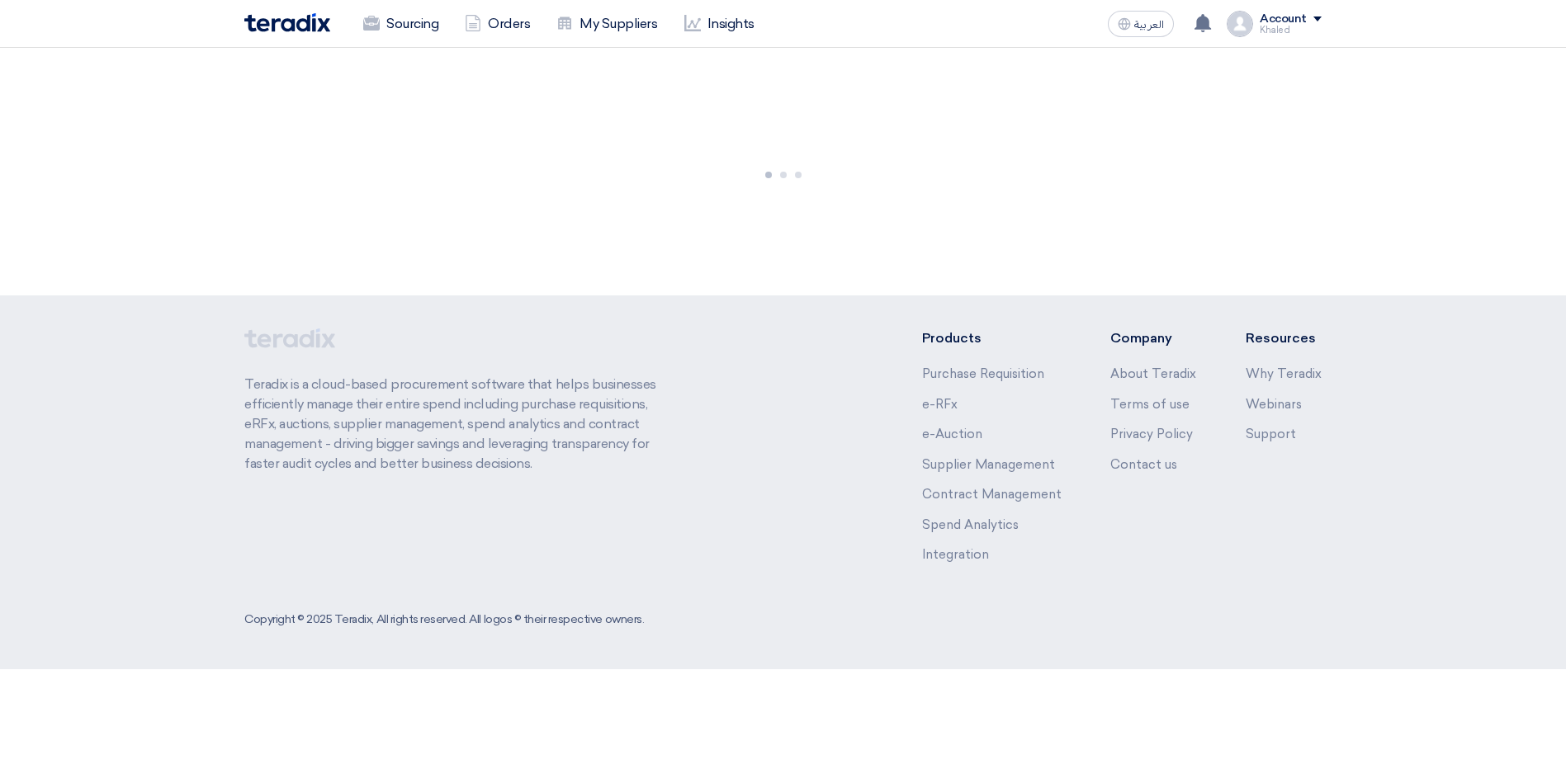 This screenshot has width=1566, height=769. Describe the element at coordinates (1283, 374) in the screenshot. I see `a: Why Teradix` at that location.